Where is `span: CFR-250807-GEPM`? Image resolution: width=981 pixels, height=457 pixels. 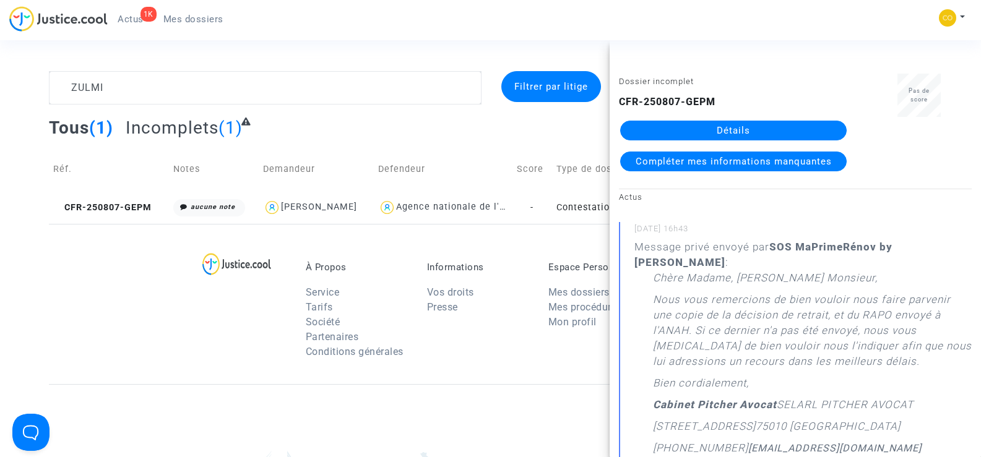 span: CFR-250807-GEPM is located at coordinates (102, 207).